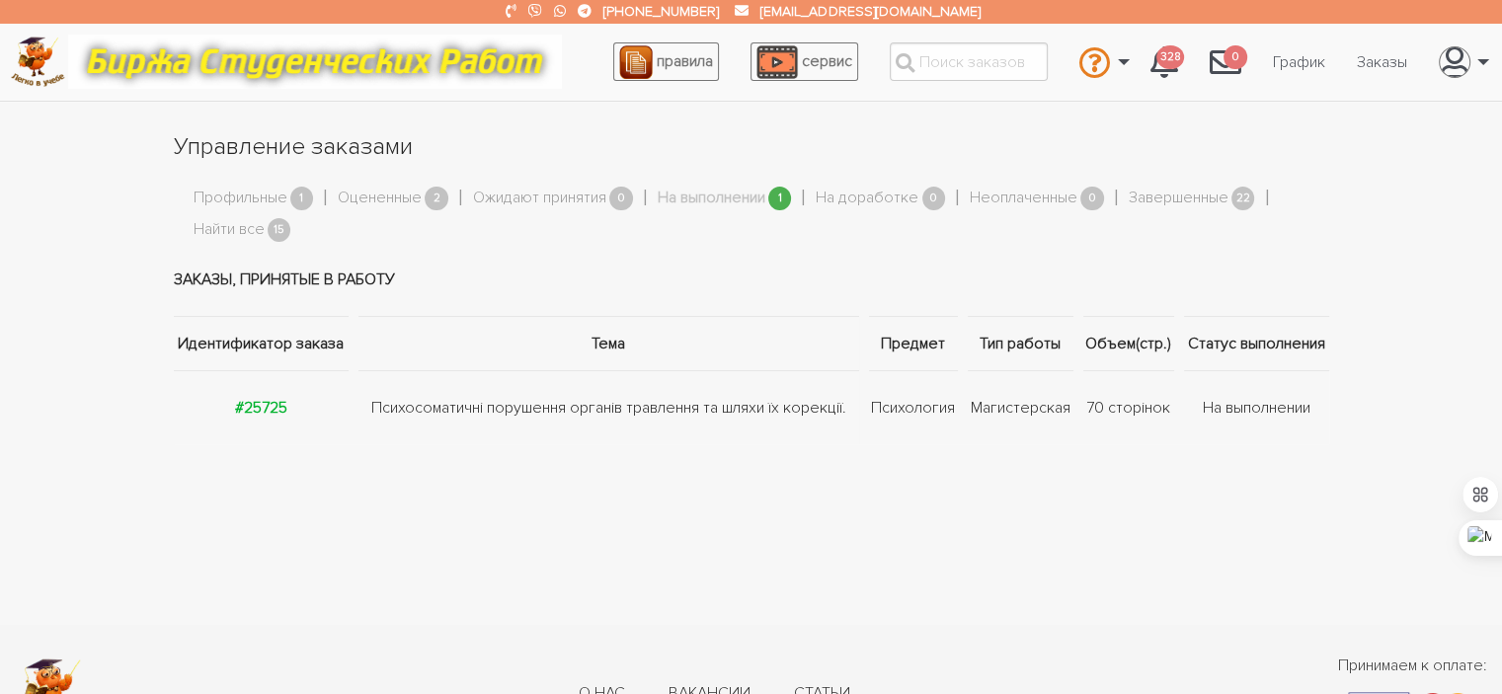  What do you see at coordinates (315, 61) in the screenshot?
I see `img: motto-12e01f5a76059d5f6a28199ef077b1f78e012cfde436ab5cf1d4517935686d32.gif` at bounding box center [315, 61].